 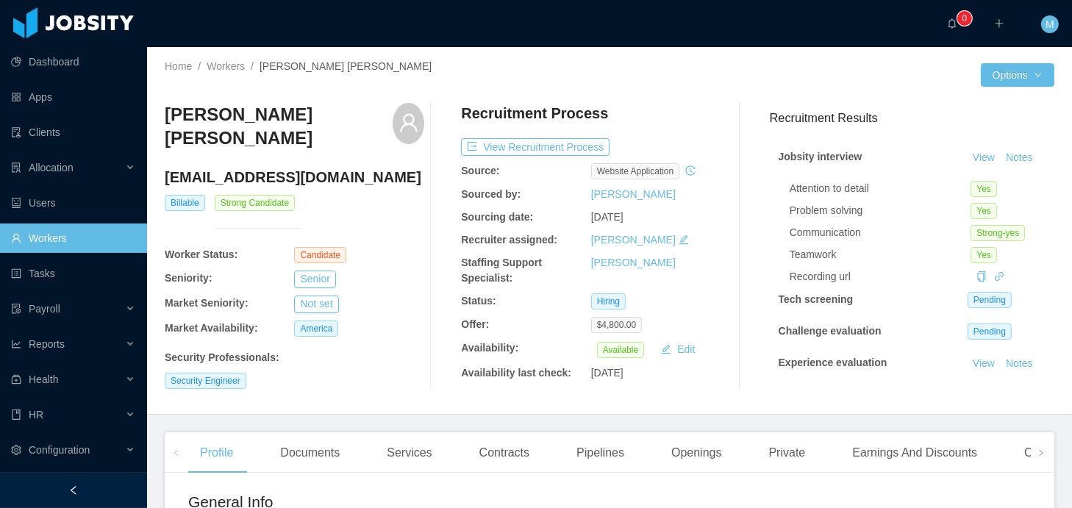 What do you see at coordinates (912, 118) in the screenshot?
I see `h3: Recruitment Results` at bounding box center [912, 118].